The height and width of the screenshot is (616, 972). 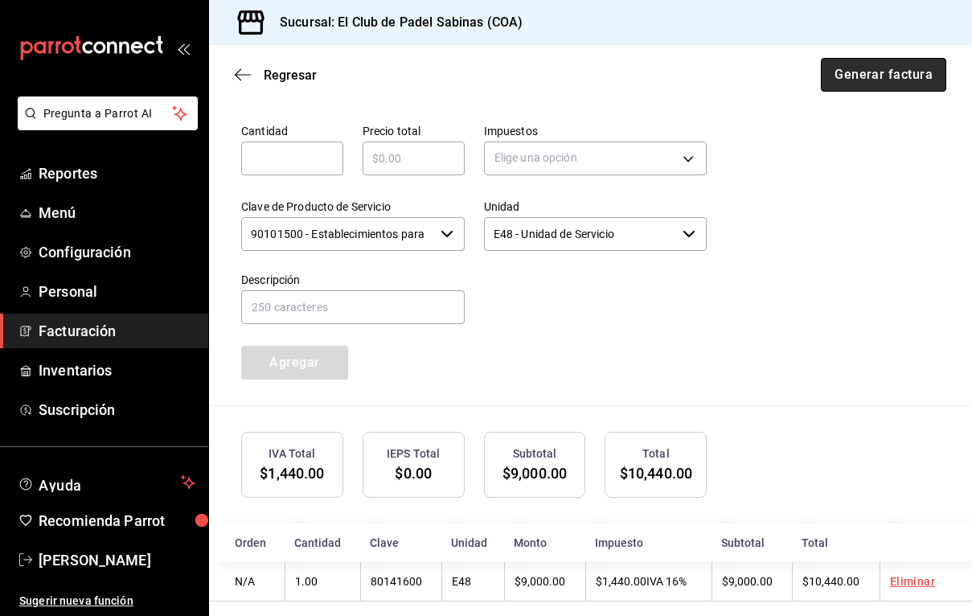 I want to click on button: Generar factura, so click(x=883, y=75).